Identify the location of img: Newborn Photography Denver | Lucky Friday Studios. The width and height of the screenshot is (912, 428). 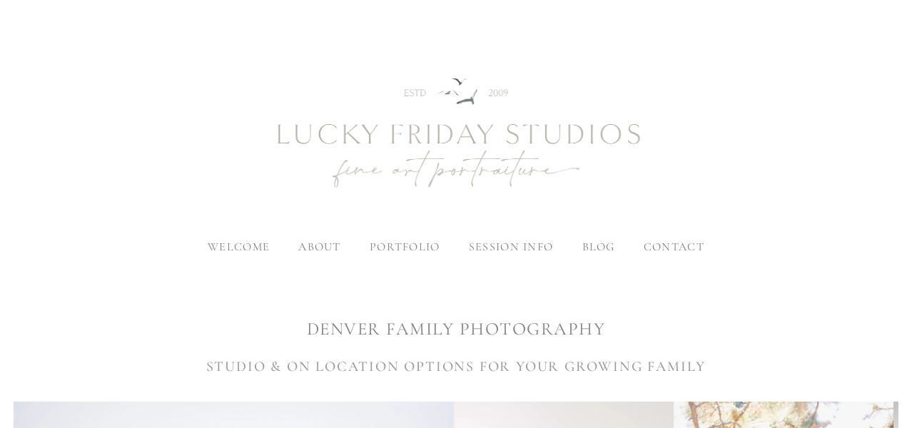
(456, 134).